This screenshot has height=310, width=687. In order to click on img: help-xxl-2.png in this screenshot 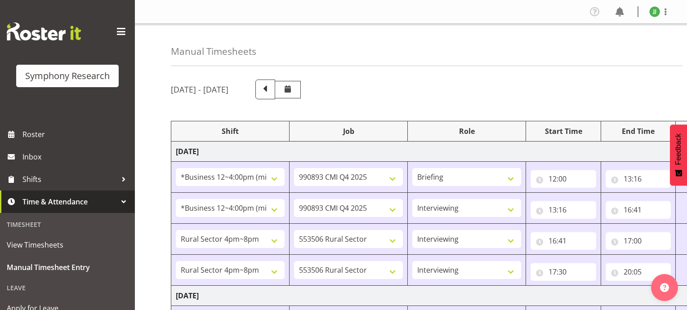, I will do `click(665, 288)`.